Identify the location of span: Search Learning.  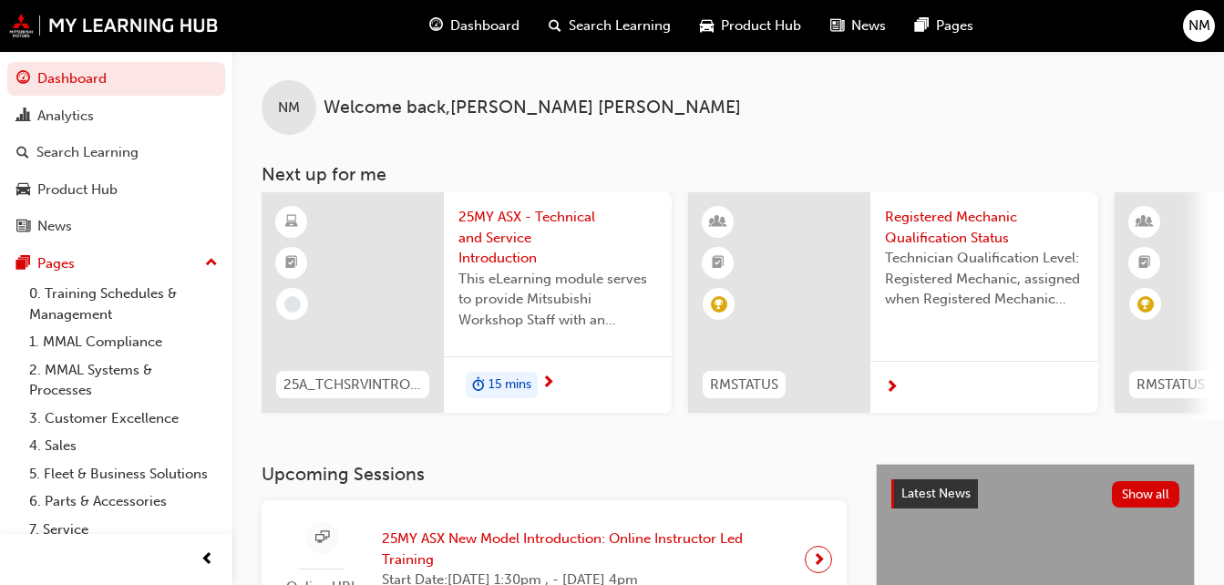
(620, 26).